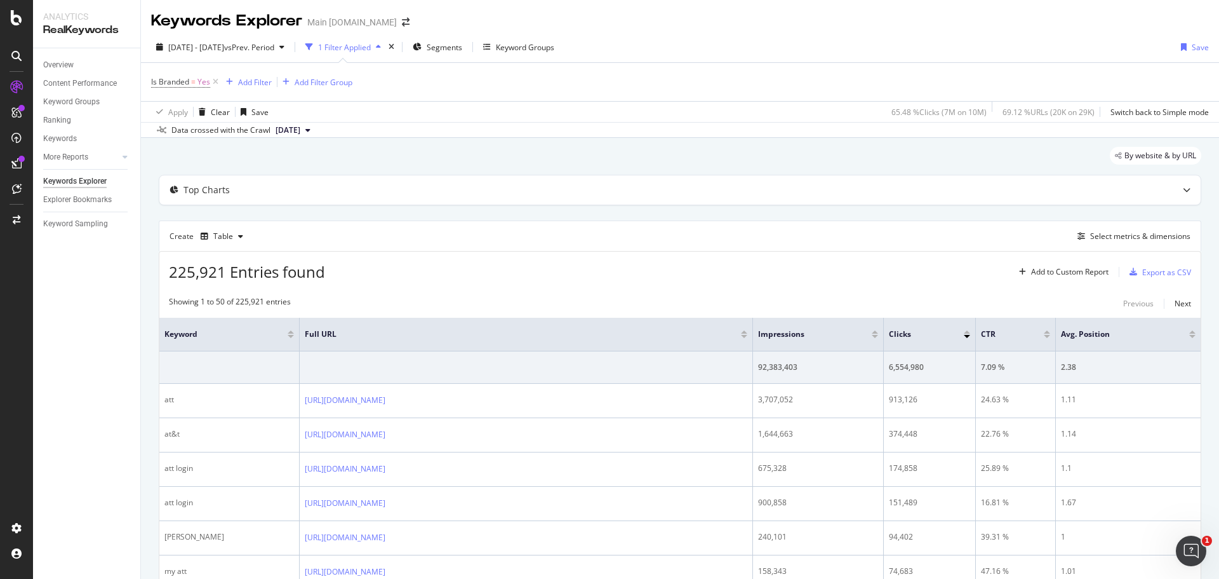 This screenshot has width=1219, height=579. Describe the element at coordinates (170, 81) in the screenshot. I see `span: Is Branded` at that location.